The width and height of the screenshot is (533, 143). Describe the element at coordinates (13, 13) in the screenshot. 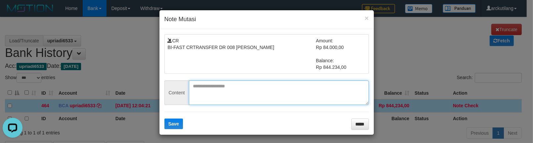

I see `button: Open LiveChat chat widget` at that location.